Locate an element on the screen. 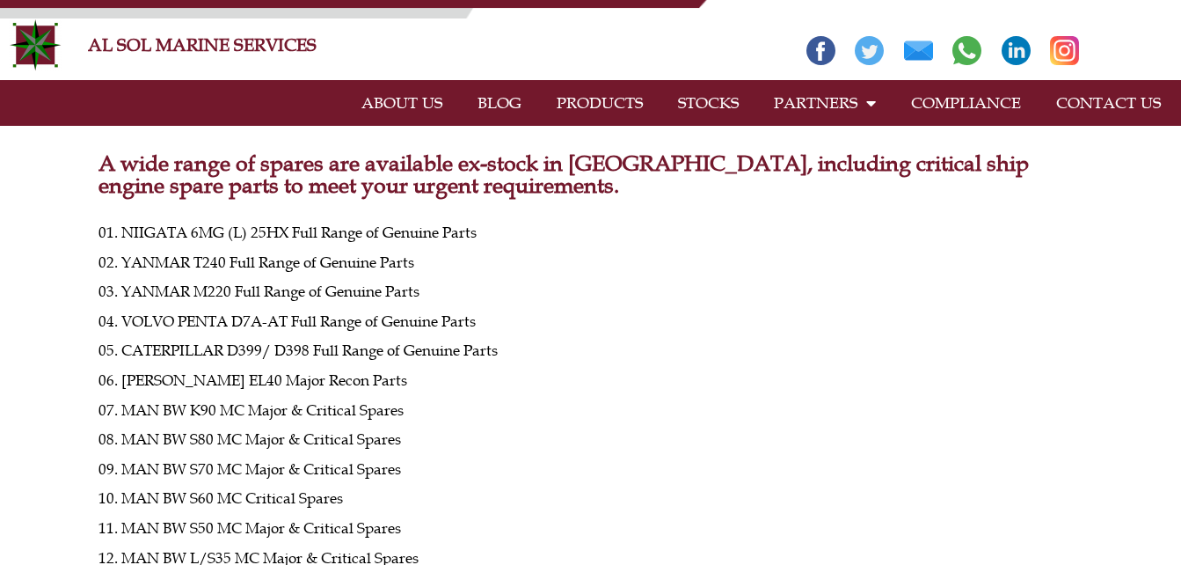 The image size is (1181, 565). p: 03. YANMAR M220 Full Range of Genuine Parts is located at coordinates (591, 292).